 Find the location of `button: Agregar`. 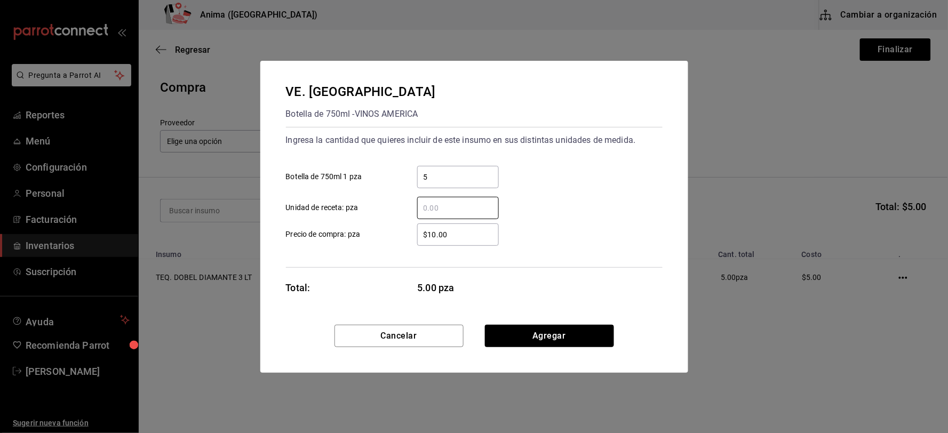

button: Agregar is located at coordinates (550, 336).